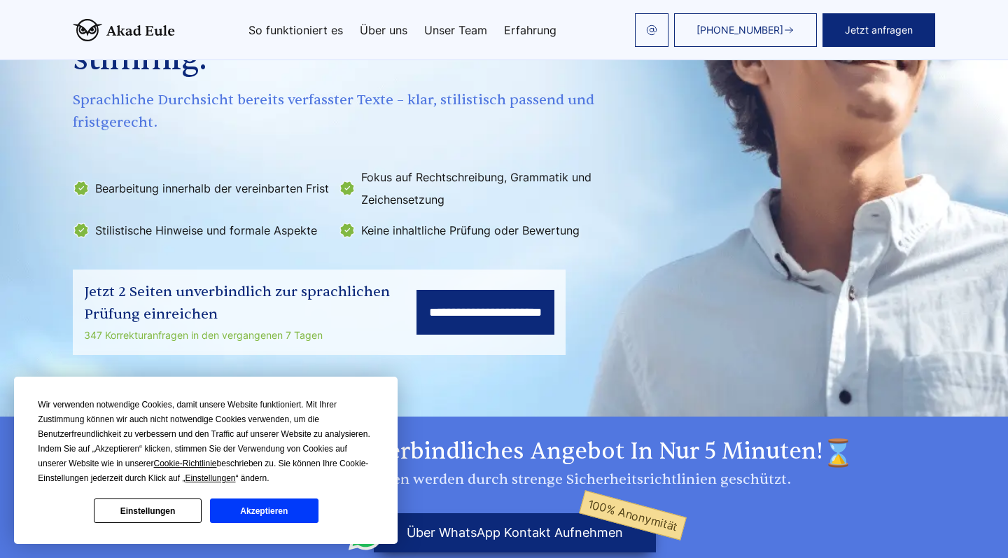  What do you see at coordinates (206, 442) in the screenshot?
I see `div: Wir verwenden notwendige Cookies, damit unsere Website funktioniert. Mit Ihrer Zustimmung können ...` at bounding box center [206, 442].